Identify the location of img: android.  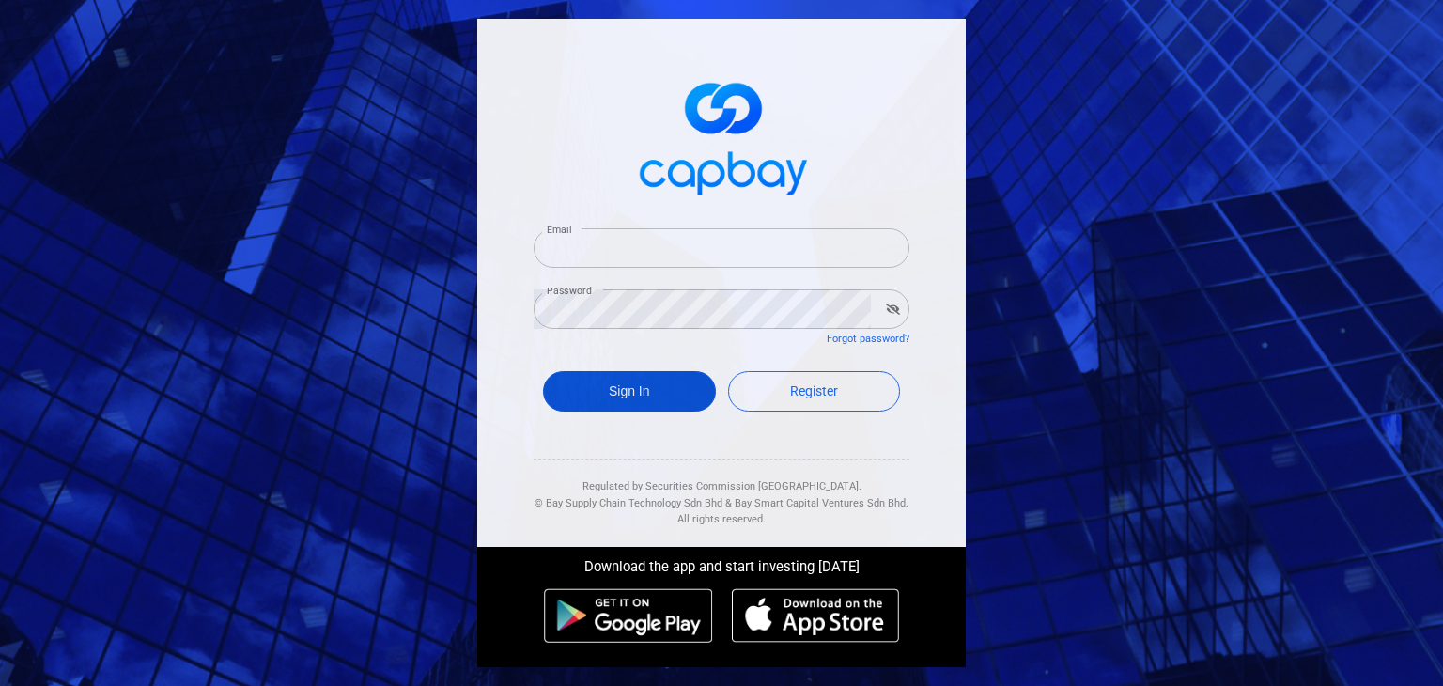
(629, 615).